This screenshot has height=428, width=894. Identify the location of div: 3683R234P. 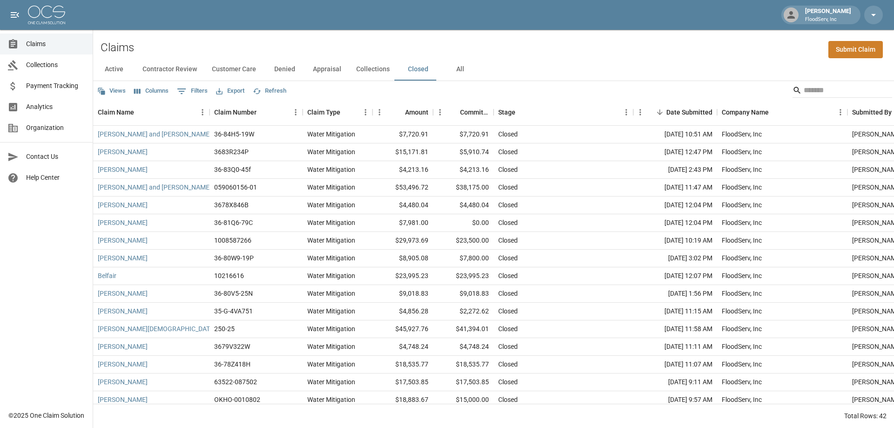
(231, 152).